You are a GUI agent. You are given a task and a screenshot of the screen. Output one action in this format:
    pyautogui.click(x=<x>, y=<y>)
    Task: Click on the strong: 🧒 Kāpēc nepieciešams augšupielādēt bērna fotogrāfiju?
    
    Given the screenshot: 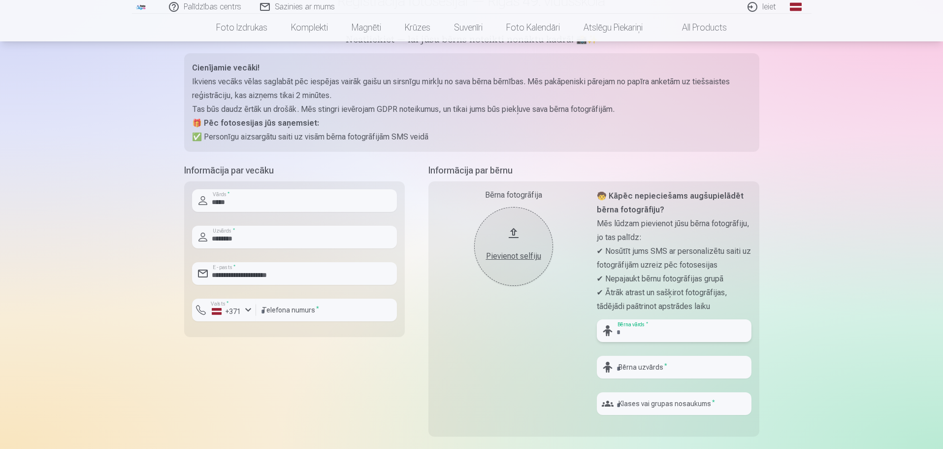 What is the action you would take?
    pyautogui.click(x=670, y=202)
    